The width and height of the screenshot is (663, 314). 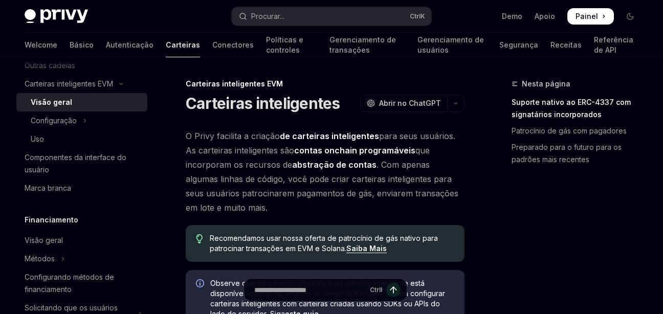 I want to click on strong: de carteiras inteligentes, so click(x=330, y=136).